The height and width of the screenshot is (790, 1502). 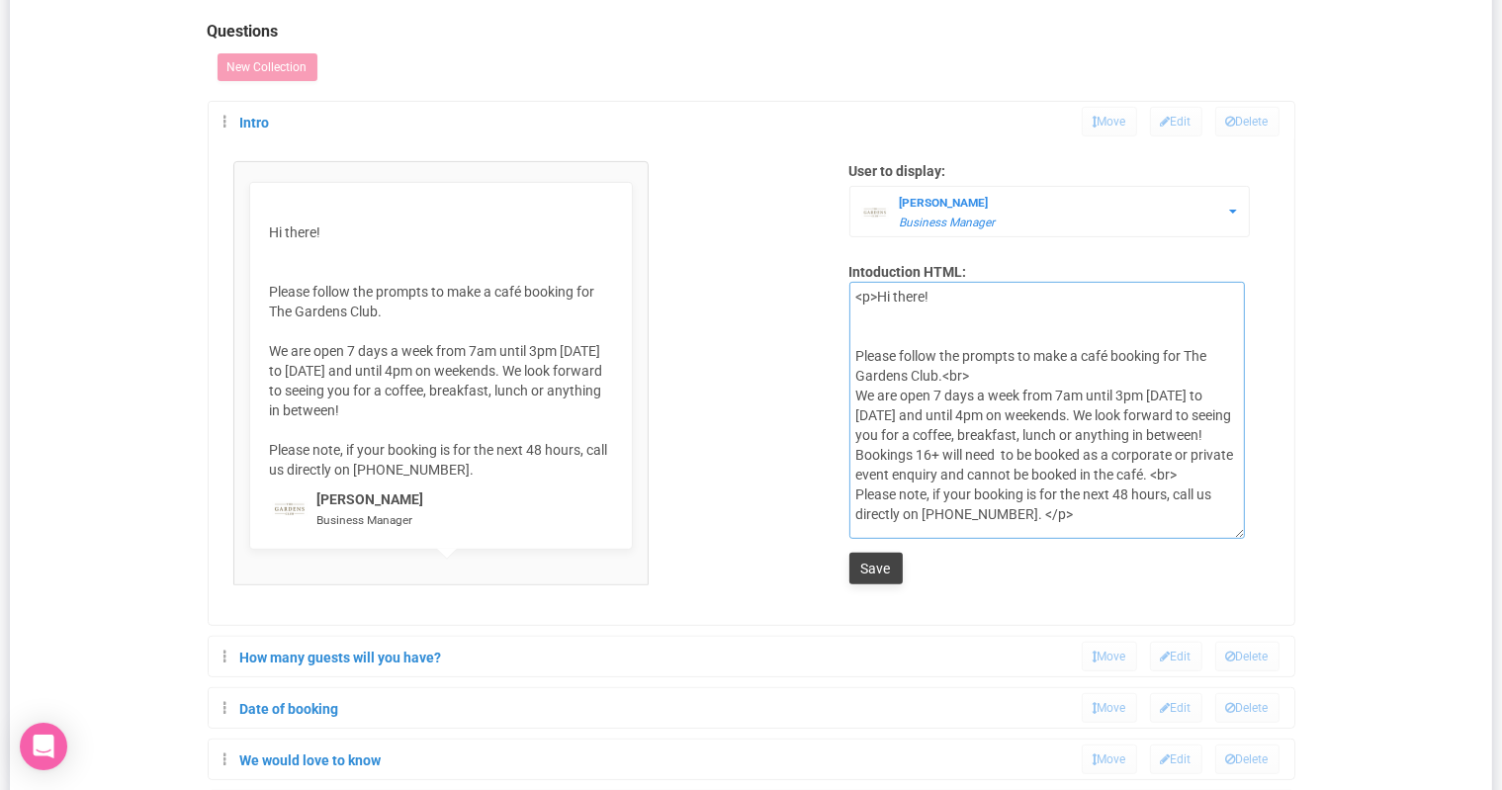 I want to click on em: Business Manager, so click(x=947, y=222).